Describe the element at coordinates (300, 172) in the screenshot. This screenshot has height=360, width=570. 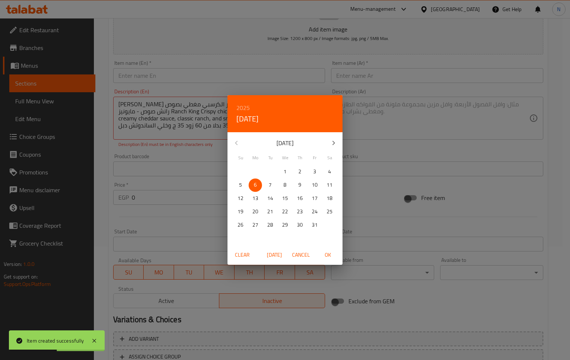
I see `p: 2` at that location.